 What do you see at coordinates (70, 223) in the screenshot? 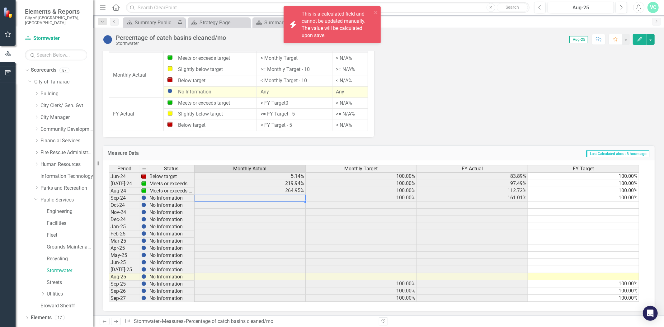
I see `a: Facilities` at bounding box center [70, 223].